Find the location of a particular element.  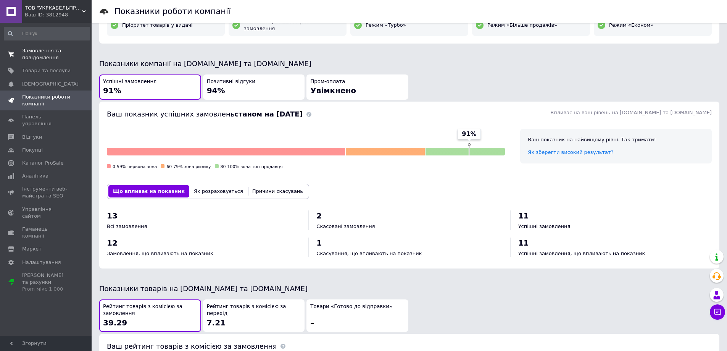

button: Чат з покупцем is located at coordinates (718, 312).